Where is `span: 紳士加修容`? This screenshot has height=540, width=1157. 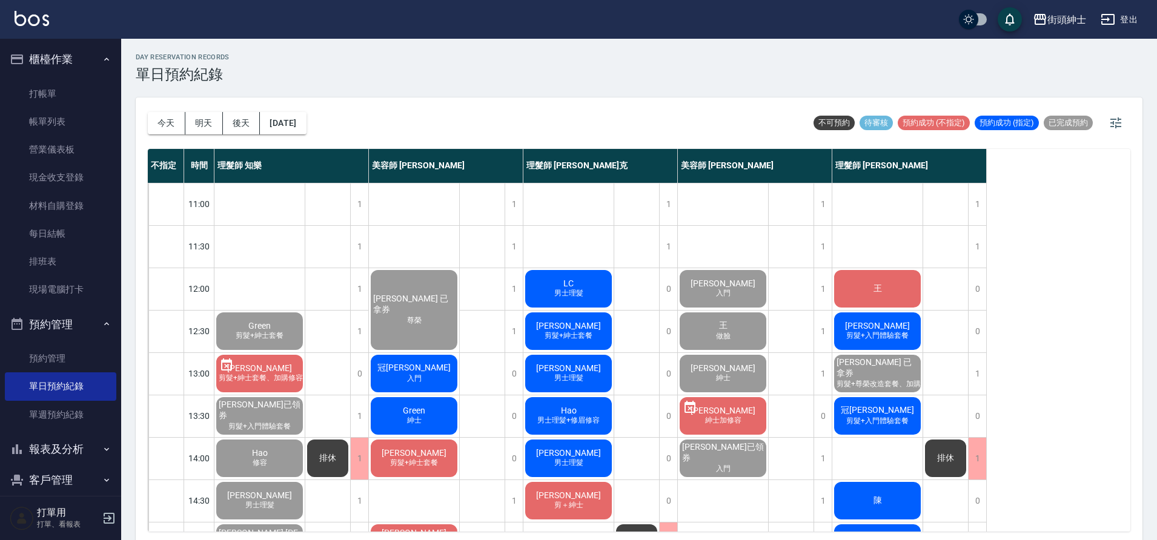 span: 紳士加修容 is located at coordinates (723, 420).